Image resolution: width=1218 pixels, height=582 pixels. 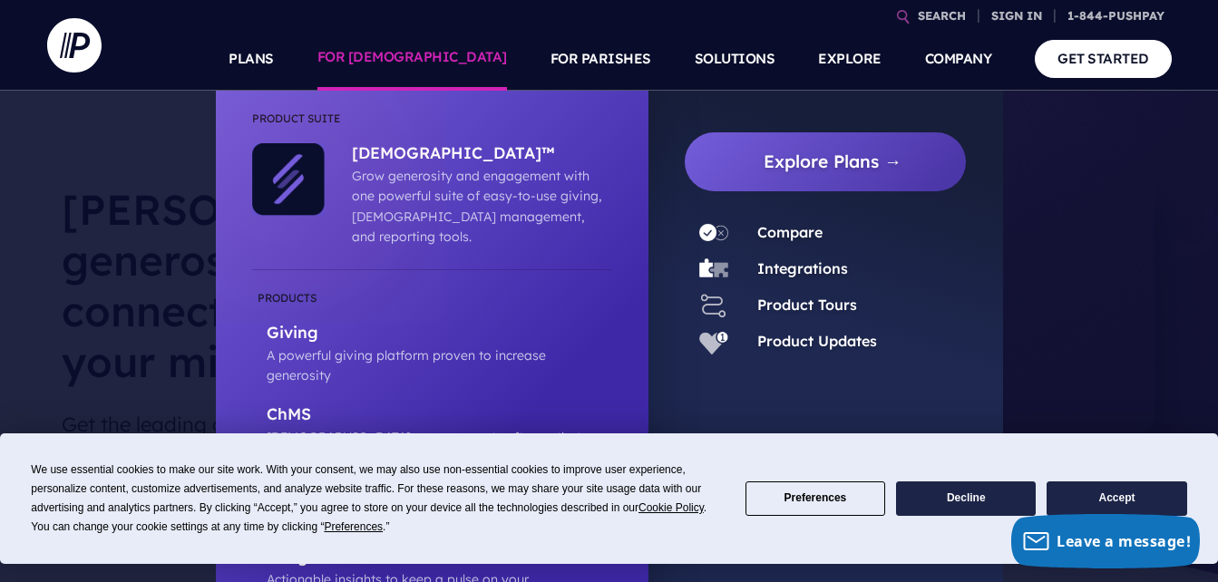 What do you see at coordinates (714, 233) in the screenshot?
I see `a: Compare - Icon` at bounding box center [714, 233].